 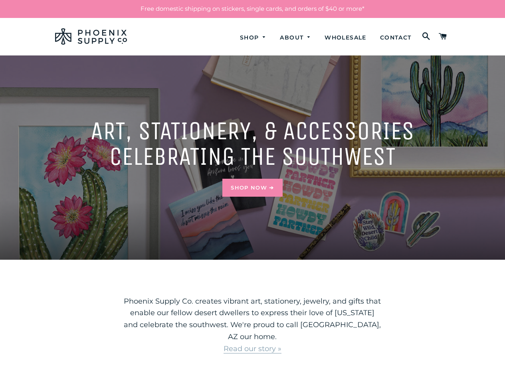 What do you see at coordinates (395, 38) in the screenshot?
I see `a: Contact` at bounding box center [395, 38].